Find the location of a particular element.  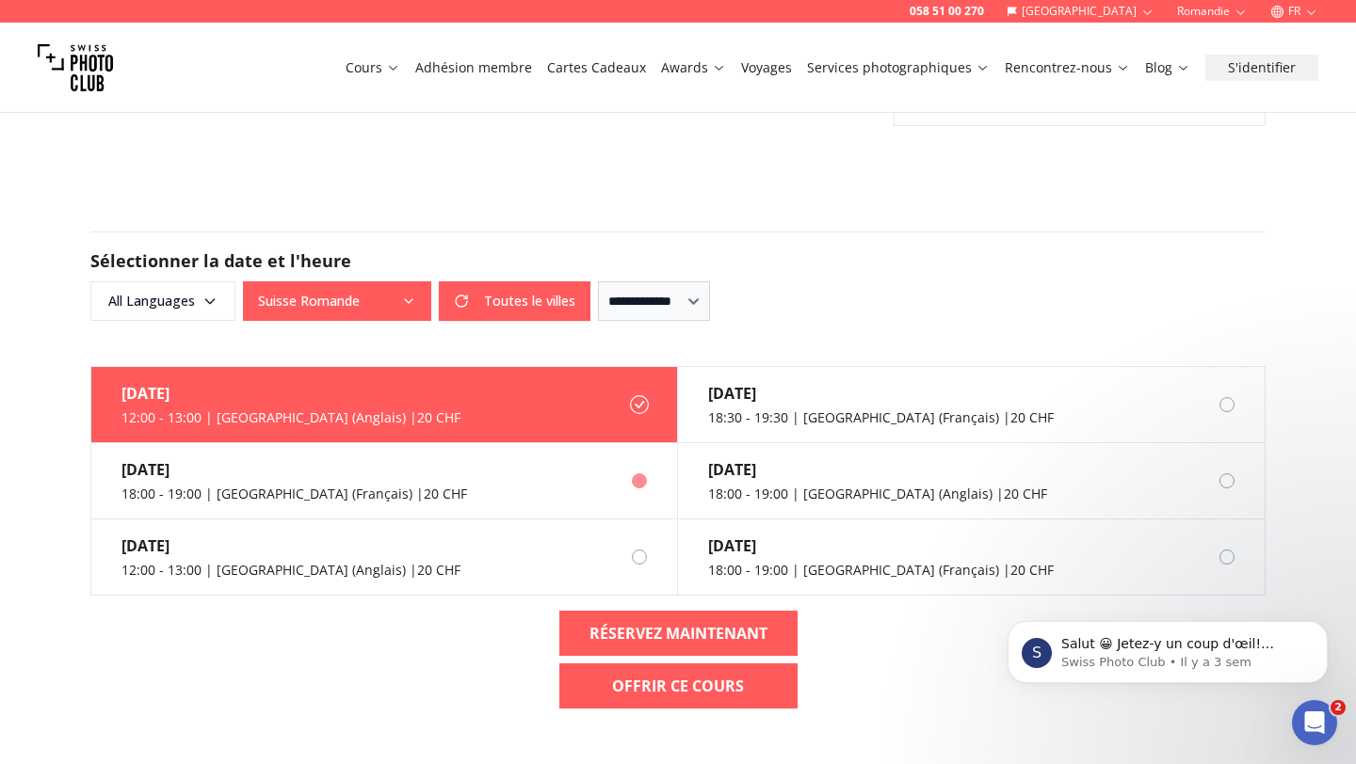

a: Cours is located at coordinates (373, 68).